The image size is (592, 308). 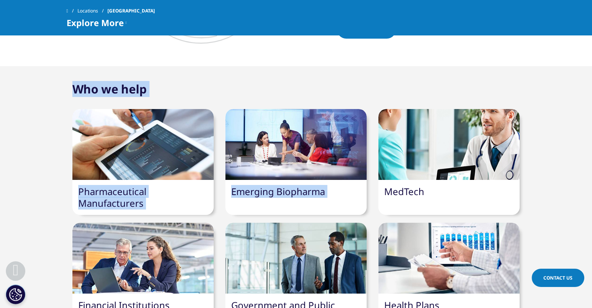 I want to click on a: Pharmaceutical Manufacturers, so click(x=112, y=197).